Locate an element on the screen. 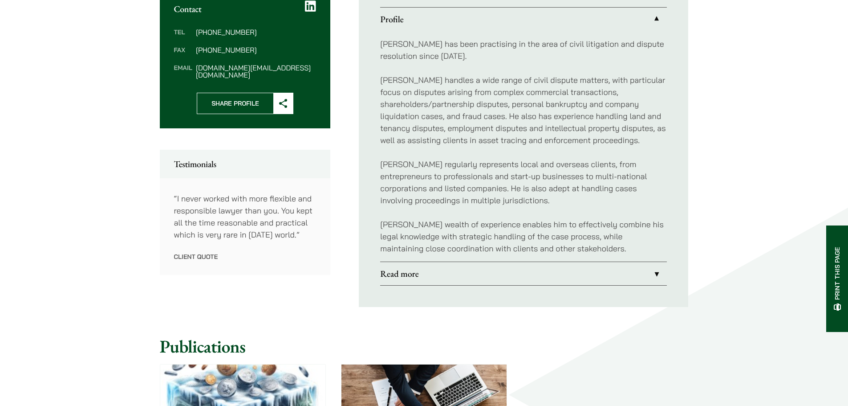 This screenshot has height=406, width=848. dt: Fax is located at coordinates (183, 55).